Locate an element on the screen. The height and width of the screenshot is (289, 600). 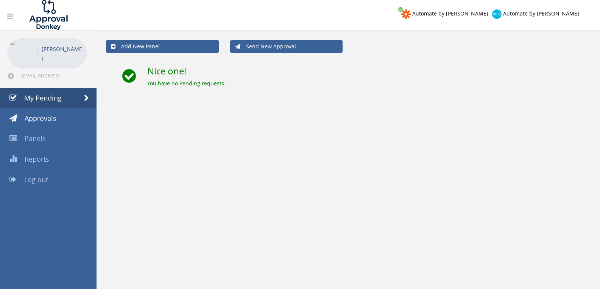
span: Panels is located at coordinates (35, 139).